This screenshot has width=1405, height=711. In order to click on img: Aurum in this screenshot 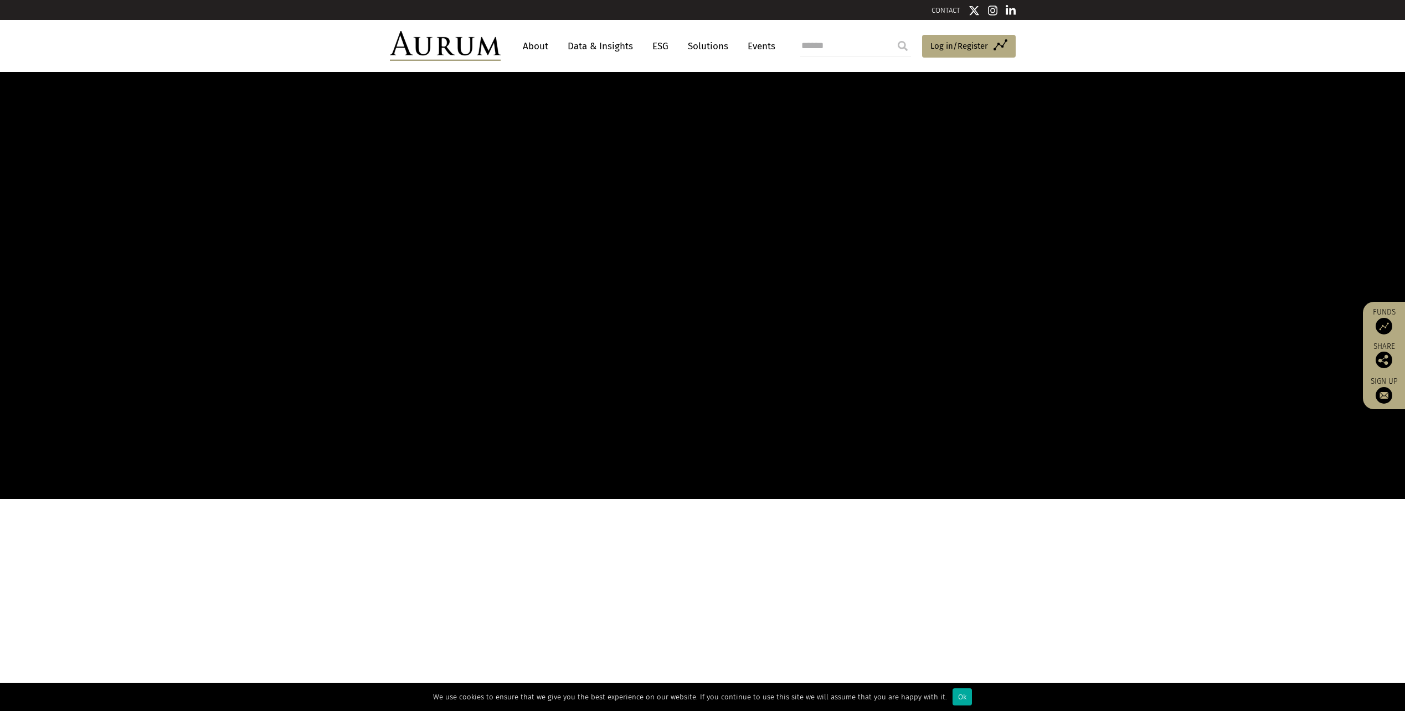, I will do `click(445, 46)`.